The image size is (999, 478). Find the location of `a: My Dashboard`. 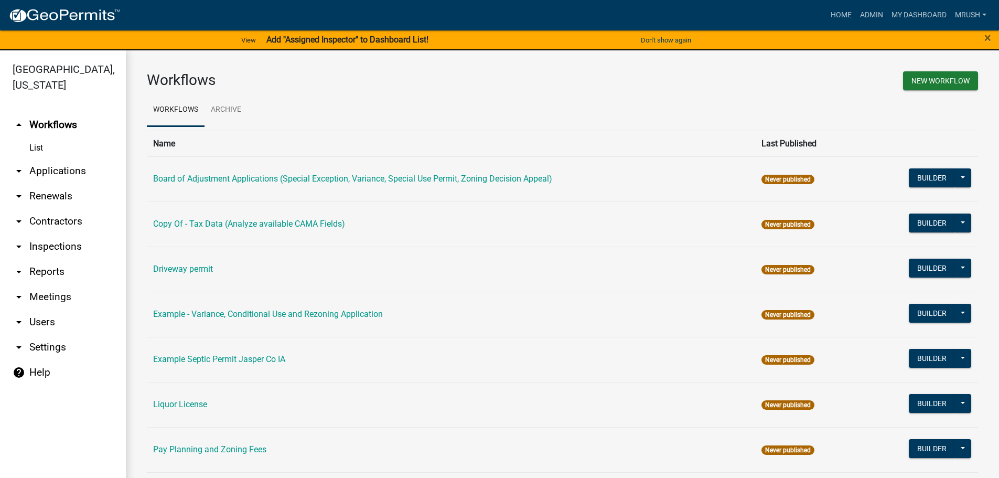

a: My Dashboard is located at coordinates (918, 15).